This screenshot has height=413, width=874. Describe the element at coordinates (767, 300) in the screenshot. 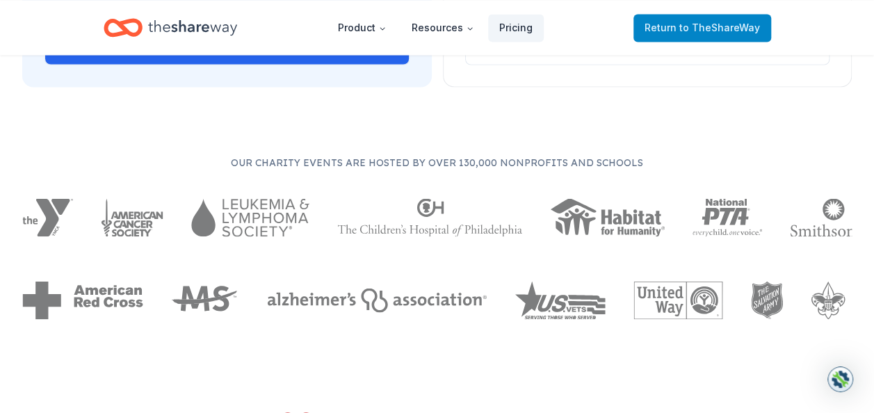

I see `img: The Salvation Army` at that location.